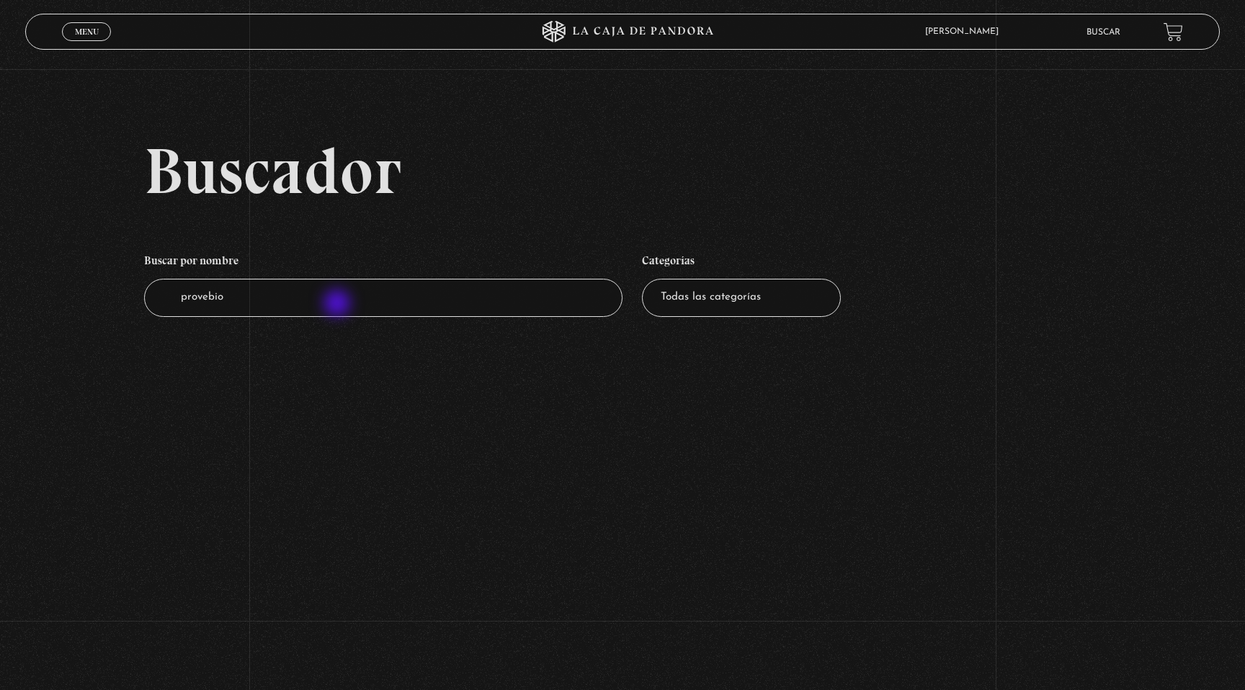 The image size is (1245, 690). What do you see at coordinates (86, 32) in the screenshot?
I see `span: Menu` at bounding box center [86, 32].